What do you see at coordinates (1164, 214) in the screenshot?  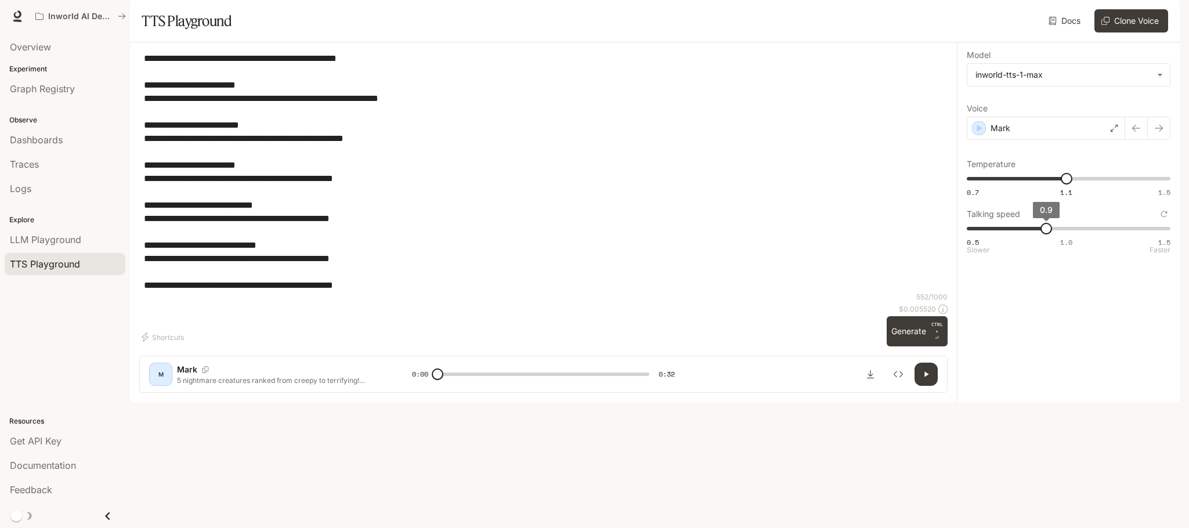 I see `button: Reset to default` at bounding box center [1164, 214].